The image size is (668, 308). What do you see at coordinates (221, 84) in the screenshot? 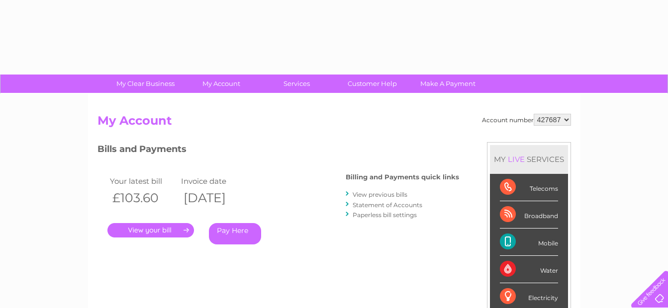
I see `a: My Account` at bounding box center [221, 84].